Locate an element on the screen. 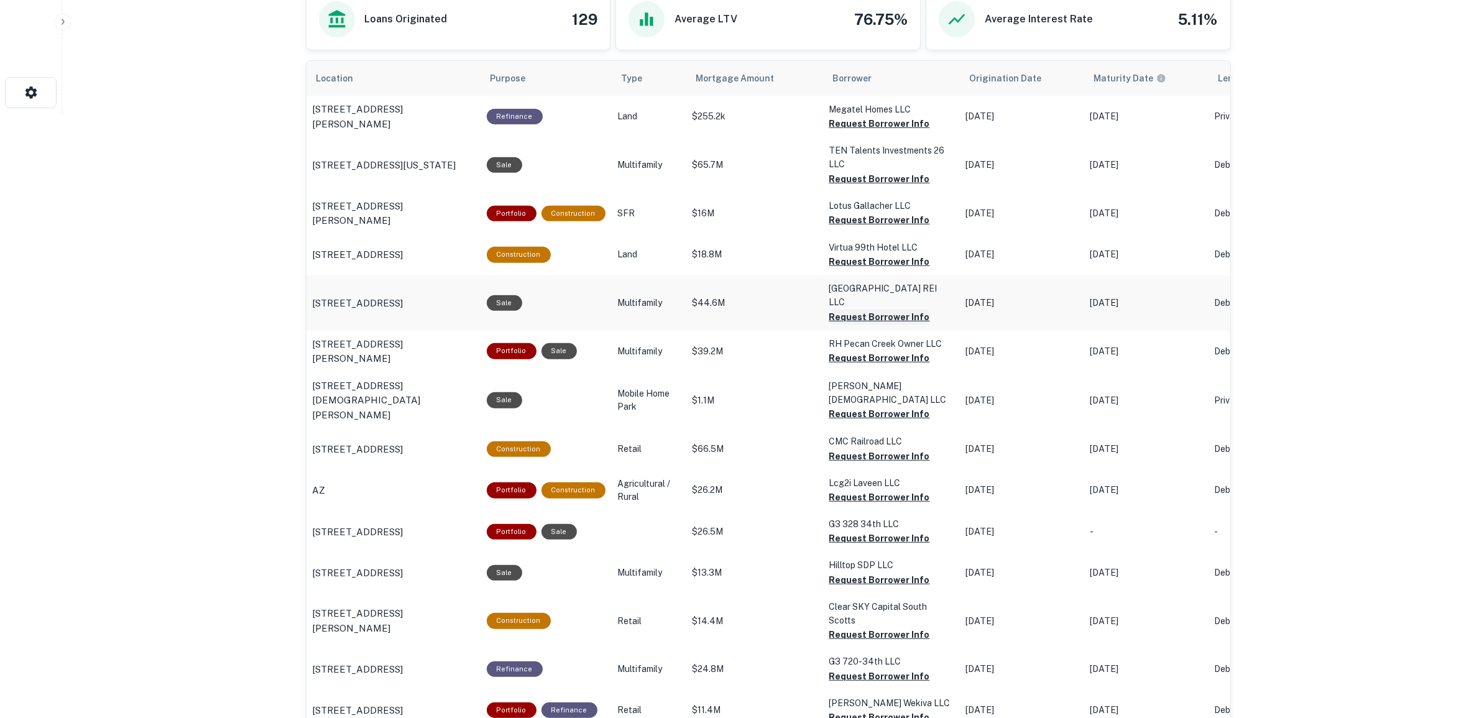 The image size is (1474, 718). p: Lcg2i Laveen LLC is located at coordinates (891, 483).